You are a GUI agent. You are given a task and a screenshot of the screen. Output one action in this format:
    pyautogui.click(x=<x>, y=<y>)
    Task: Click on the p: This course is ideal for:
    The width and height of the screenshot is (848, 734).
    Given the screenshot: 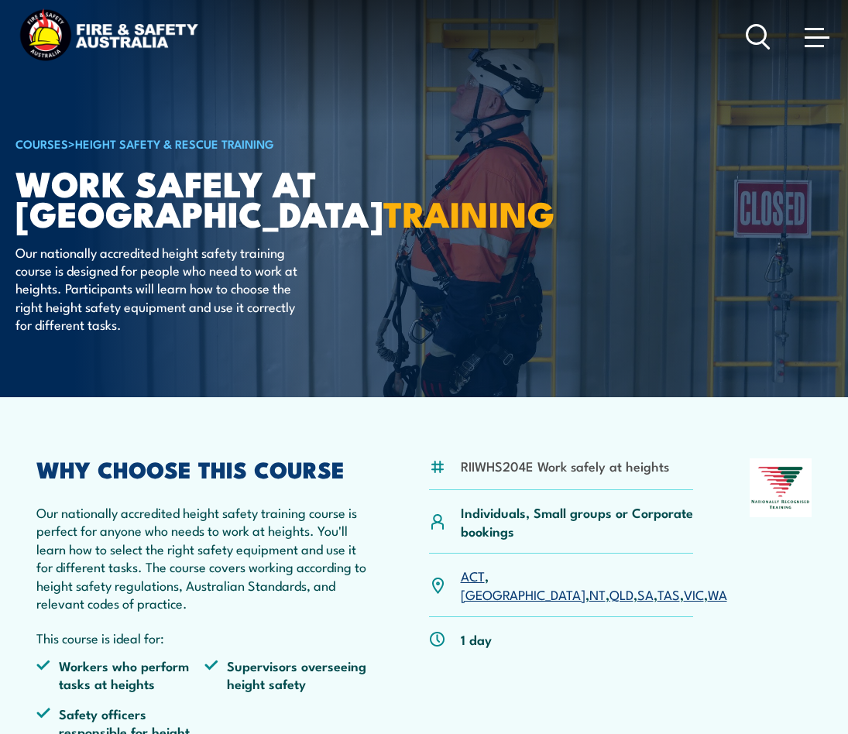 What is the action you would take?
    pyautogui.click(x=205, y=638)
    